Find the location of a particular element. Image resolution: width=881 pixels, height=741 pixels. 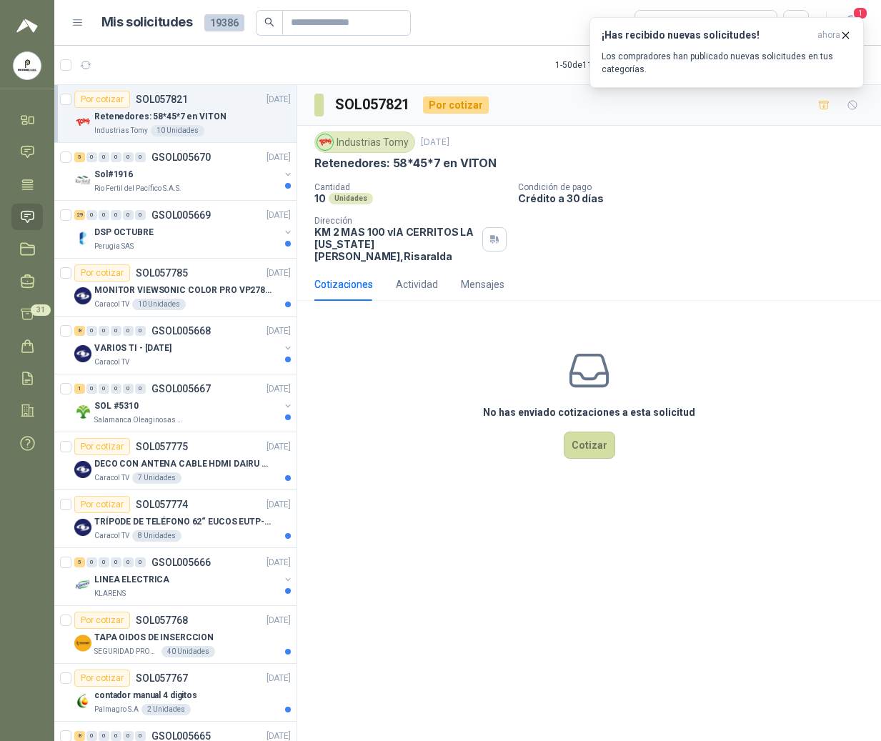

div: 1 is located at coordinates (79, 389).